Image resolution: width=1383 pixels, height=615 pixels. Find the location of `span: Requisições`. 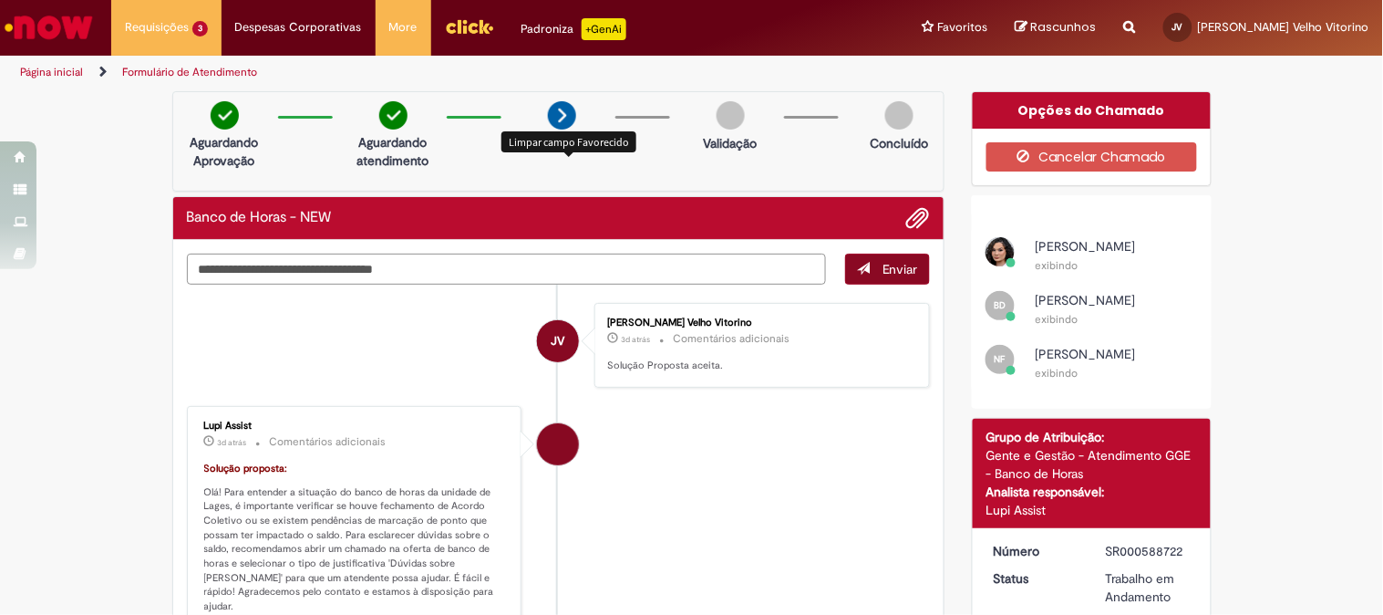

span: Requisições is located at coordinates (157, 27).